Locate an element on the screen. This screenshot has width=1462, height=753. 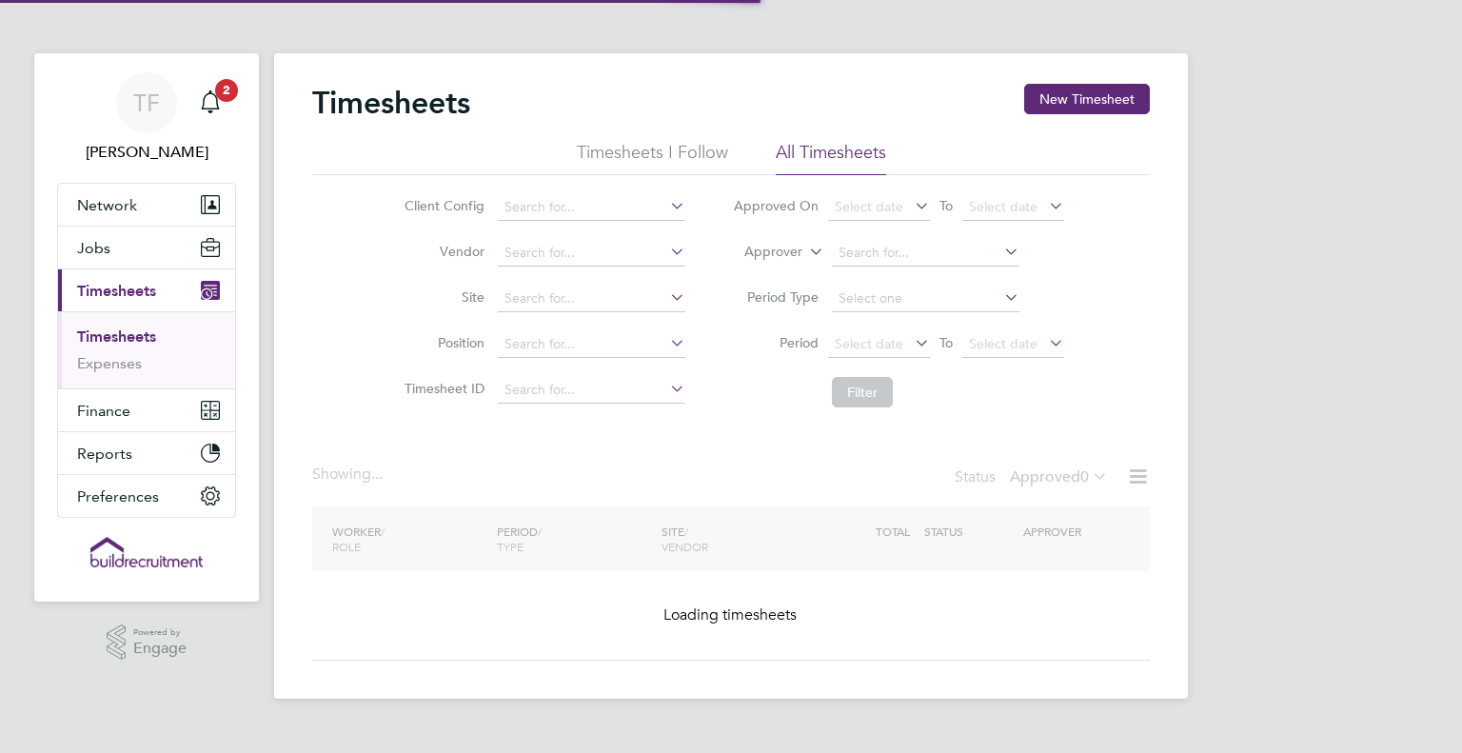
a: Go to home page is located at coordinates (147, 552).